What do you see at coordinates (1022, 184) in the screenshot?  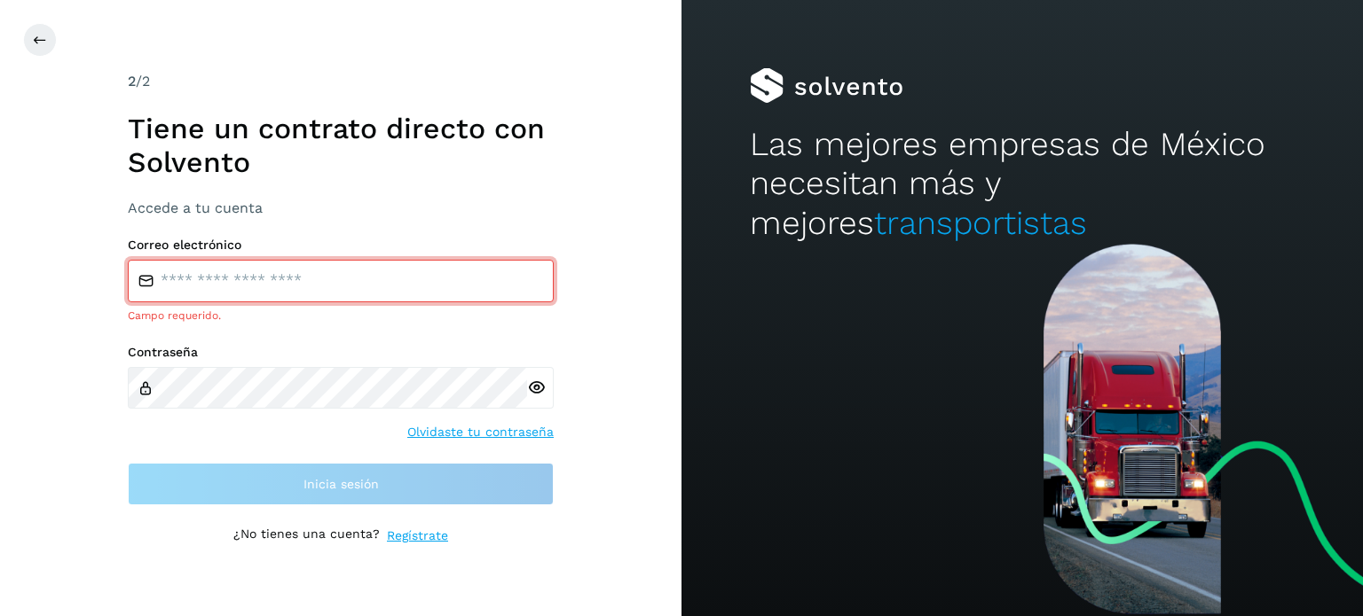 I see `h2: Las mejores empresas de México necesitan más y mejores` at bounding box center [1022, 184].